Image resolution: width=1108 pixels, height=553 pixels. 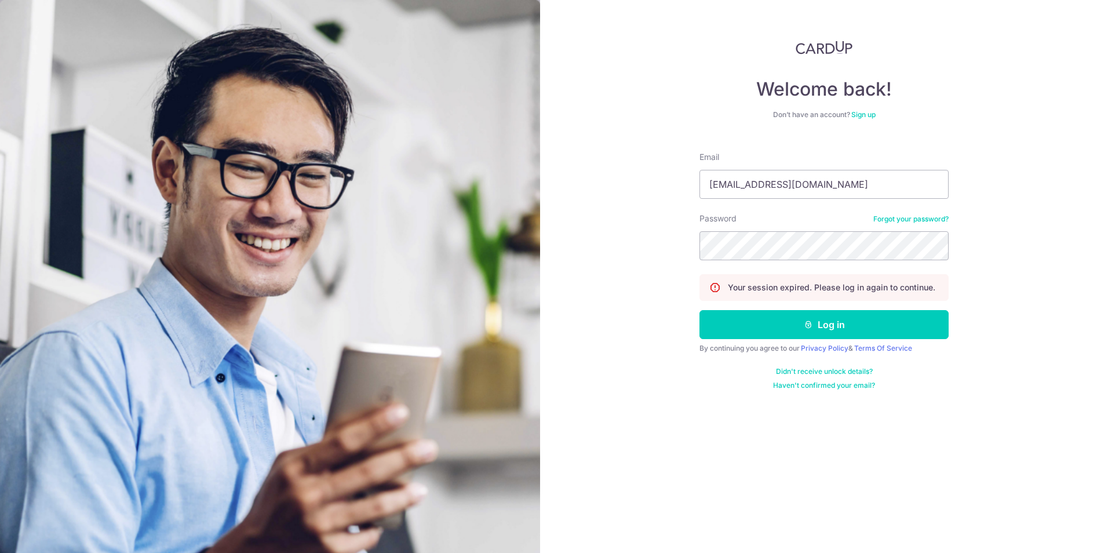 I want to click on a: Forgot your password?, so click(x=911, y=219).